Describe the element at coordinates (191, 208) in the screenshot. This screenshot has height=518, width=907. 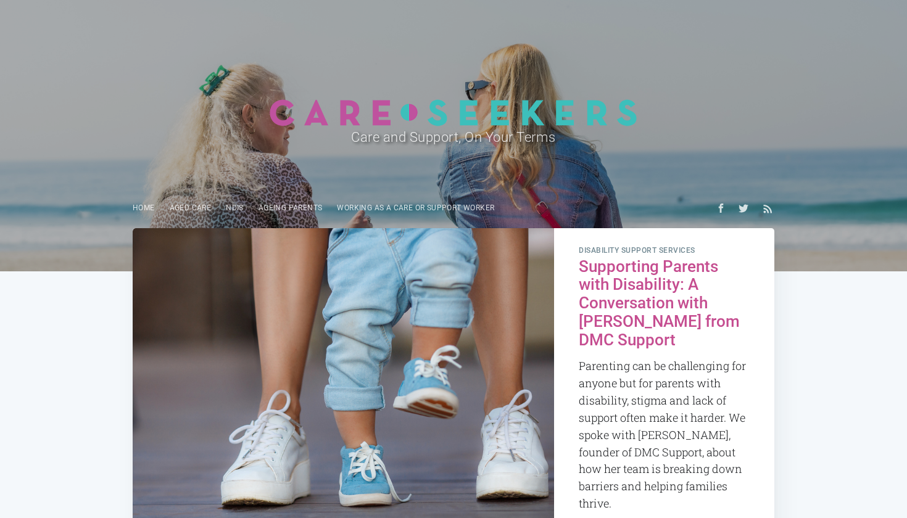
I see `a: Aged Care` at that location.